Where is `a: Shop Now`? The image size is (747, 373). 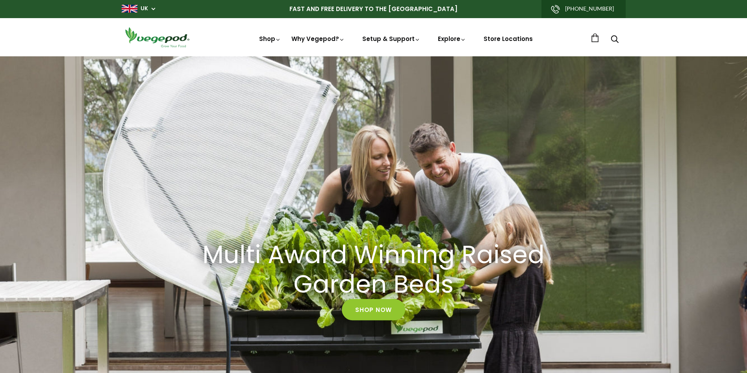 a: Shop Now is located at coordinates (373, 310).